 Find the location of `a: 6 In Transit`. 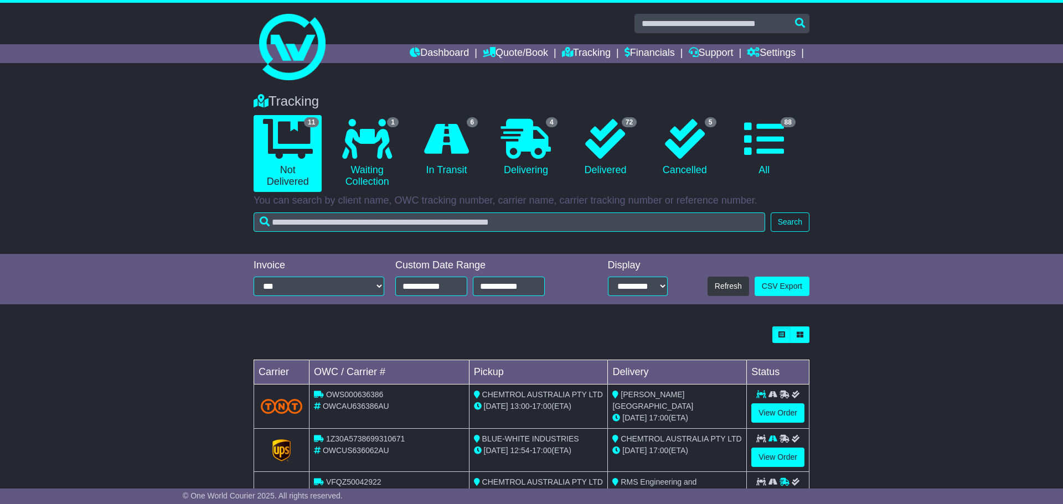

a: 6 In Transit is located at coordinates (446, 148).